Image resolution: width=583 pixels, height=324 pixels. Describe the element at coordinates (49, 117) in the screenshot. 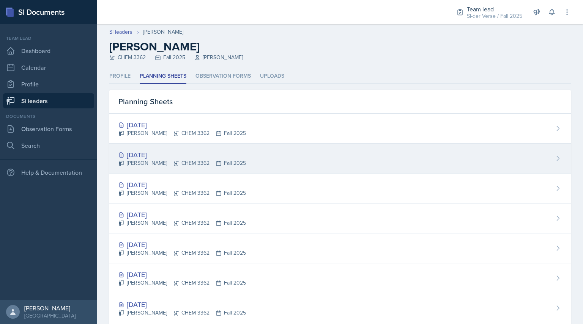

I see `div: Documents` at that location.